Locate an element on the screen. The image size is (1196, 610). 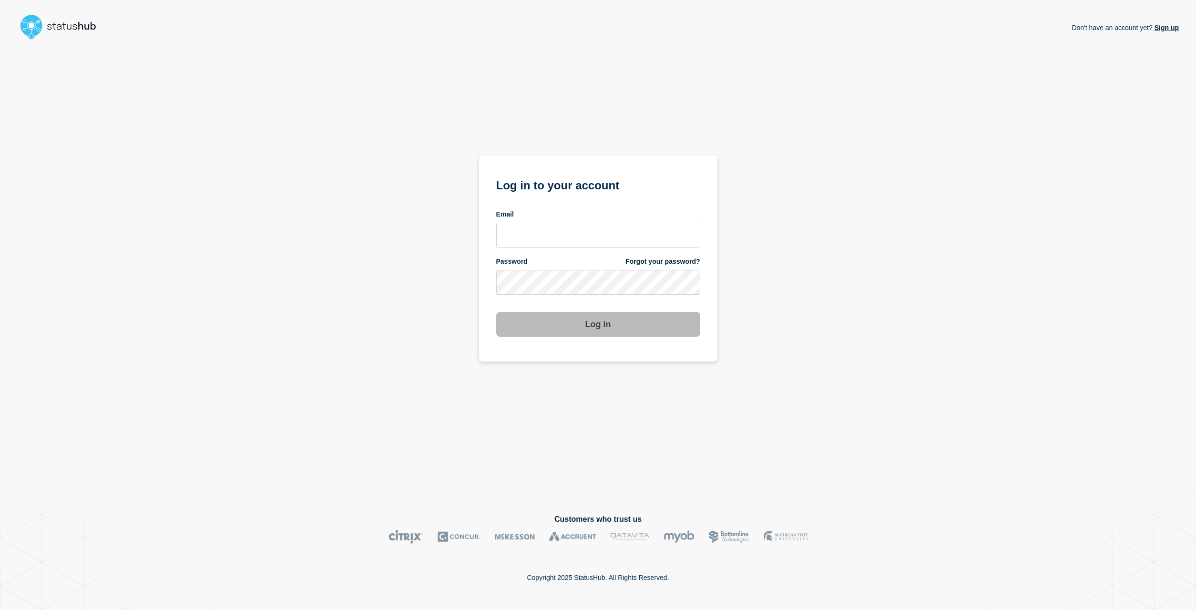
input: password input is located at coordinates (598, 282).